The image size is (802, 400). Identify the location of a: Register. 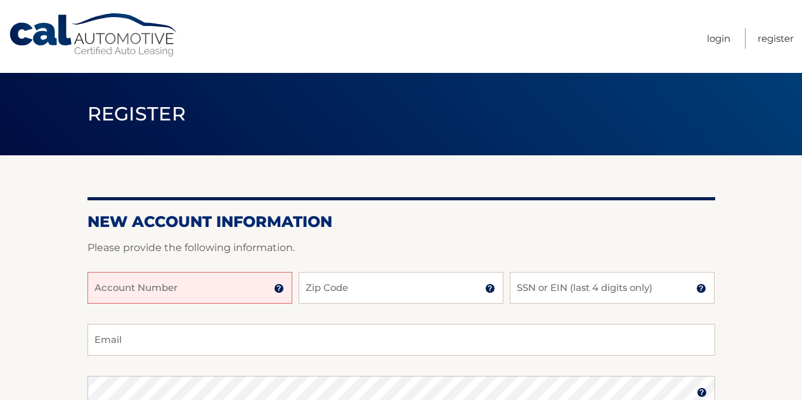
(776, 38).